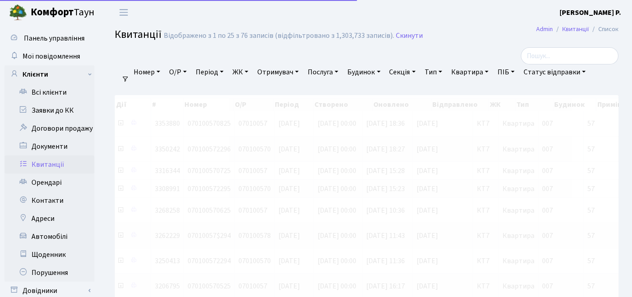 The width and height of the screenshot is (632, 297). What do you see at coordinates (570, 56) in the screenshot?
I see `input: Пошук...` at bounding box center [570, 56].